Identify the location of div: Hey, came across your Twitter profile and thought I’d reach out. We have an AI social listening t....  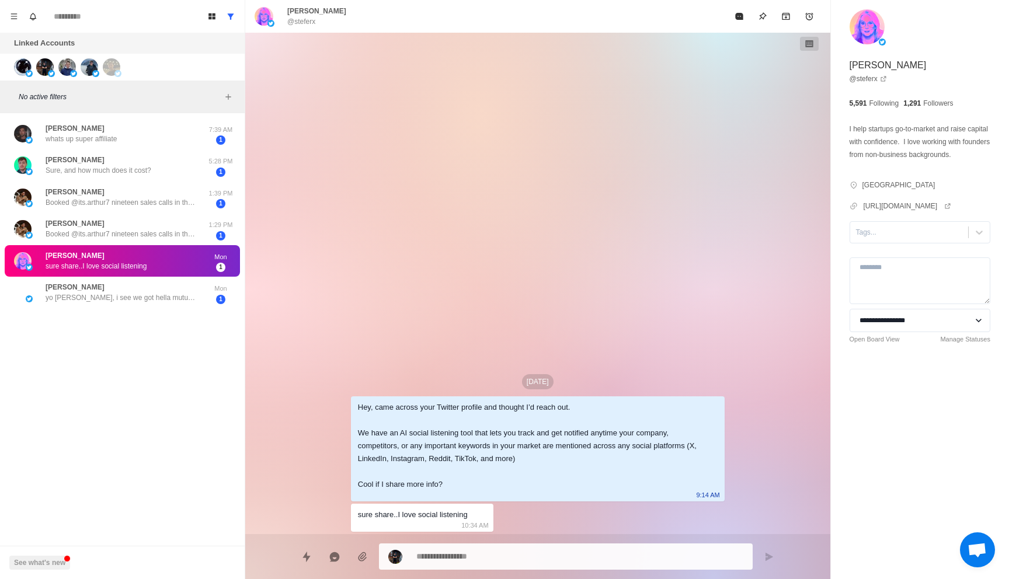
(529, 446).